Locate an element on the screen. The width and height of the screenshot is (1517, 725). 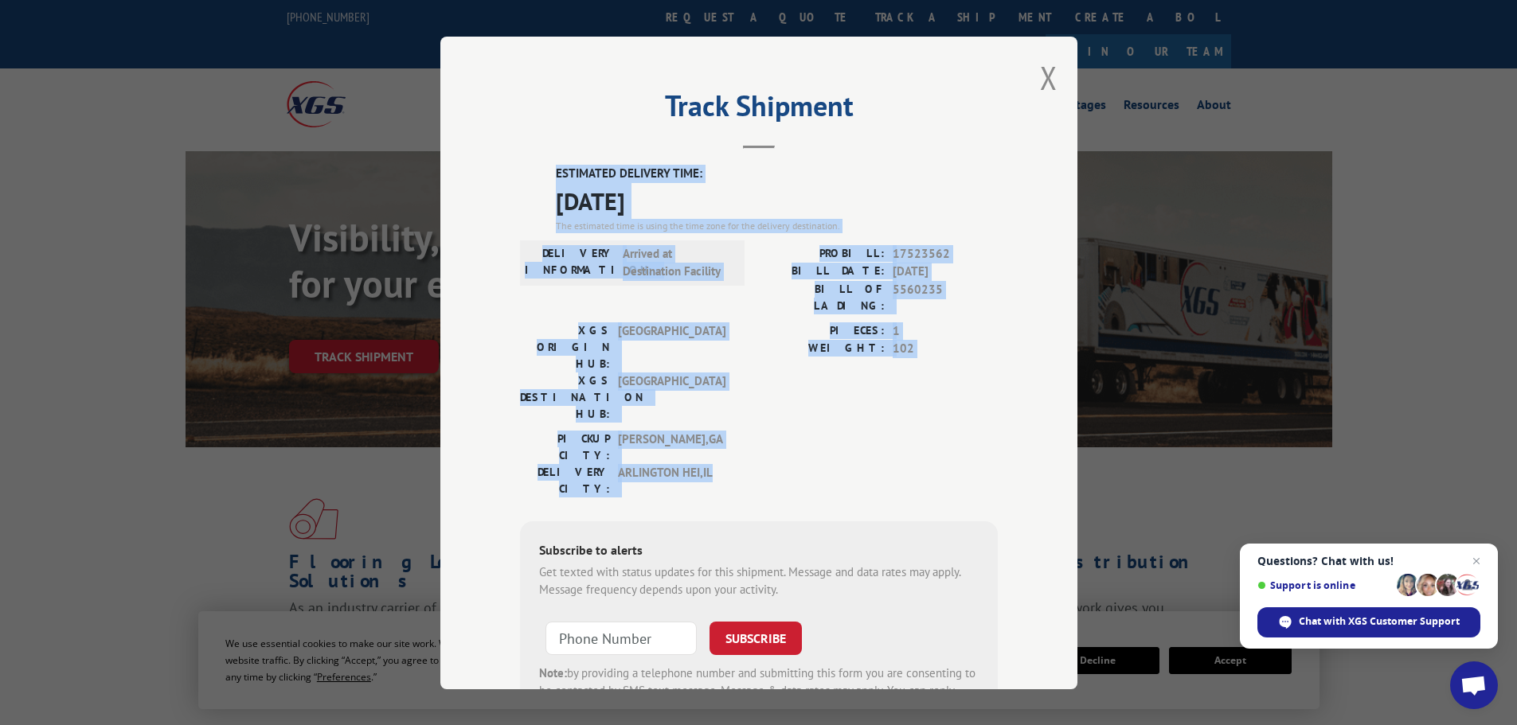
label: PIECES: is located at coordinates (822, 330).